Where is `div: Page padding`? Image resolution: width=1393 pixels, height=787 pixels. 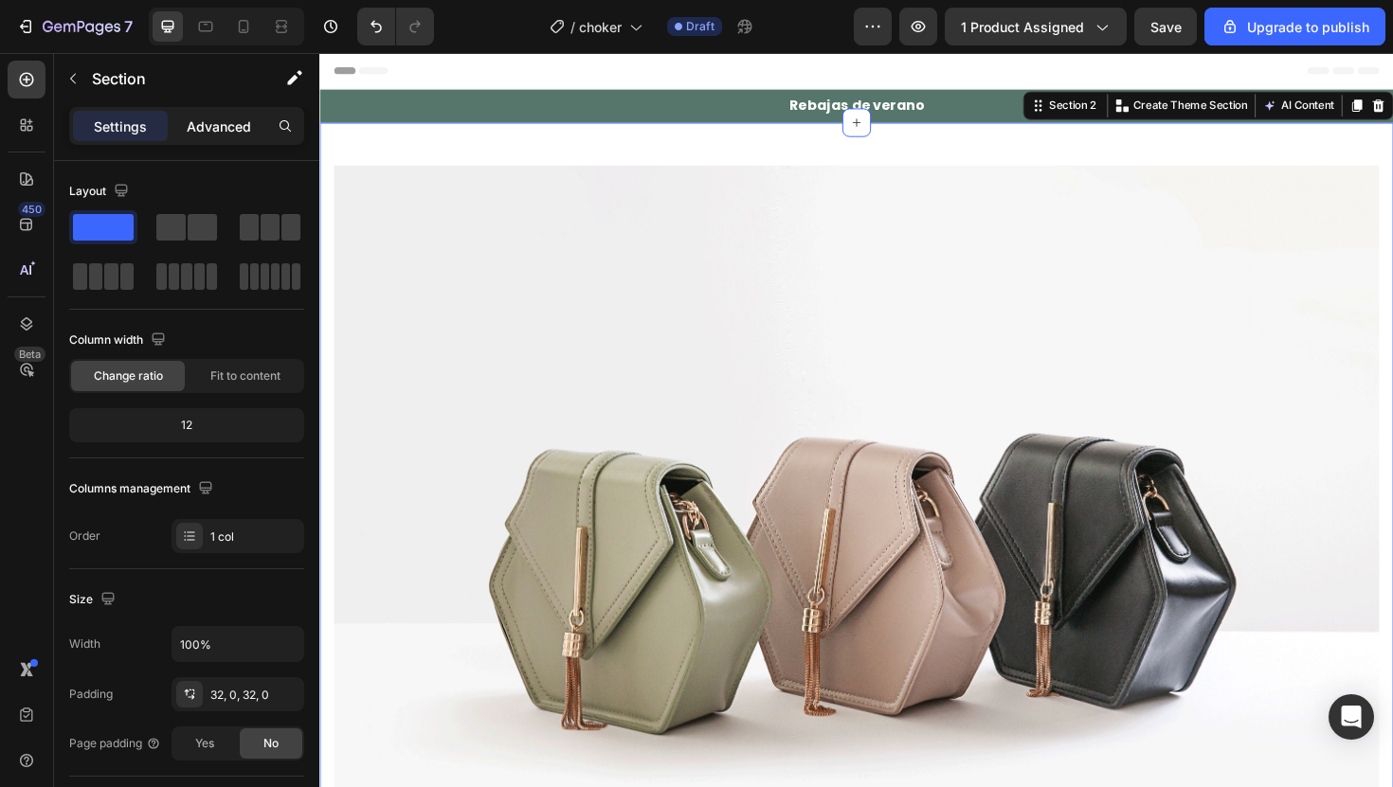 div: Page padding is located at coordinates (115, 744).